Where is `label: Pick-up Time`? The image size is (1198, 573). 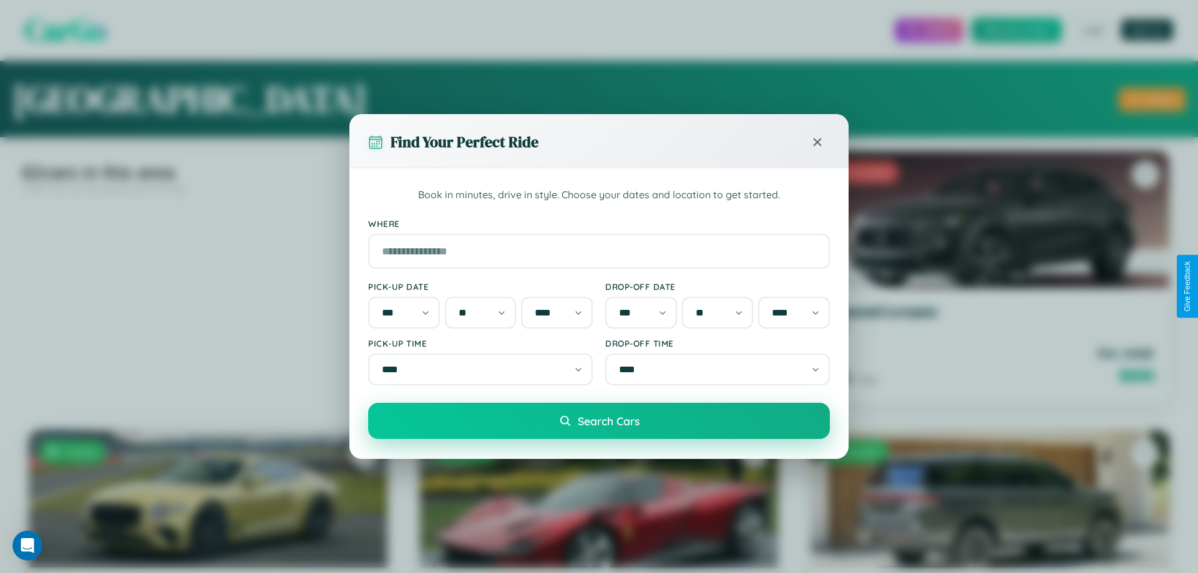 label: Pick-up Time is located at coordinates (480, 343).